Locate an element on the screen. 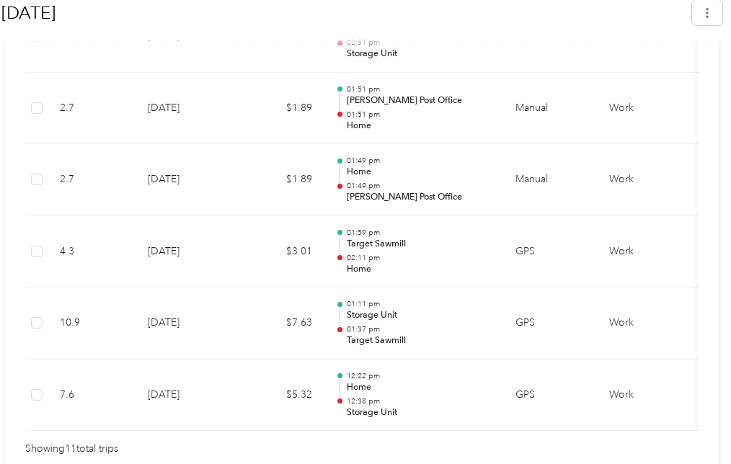 Image resolution: width=731 pixels, height=464 pixels. p: 01:11 pm is located at coordinates (419, 304).